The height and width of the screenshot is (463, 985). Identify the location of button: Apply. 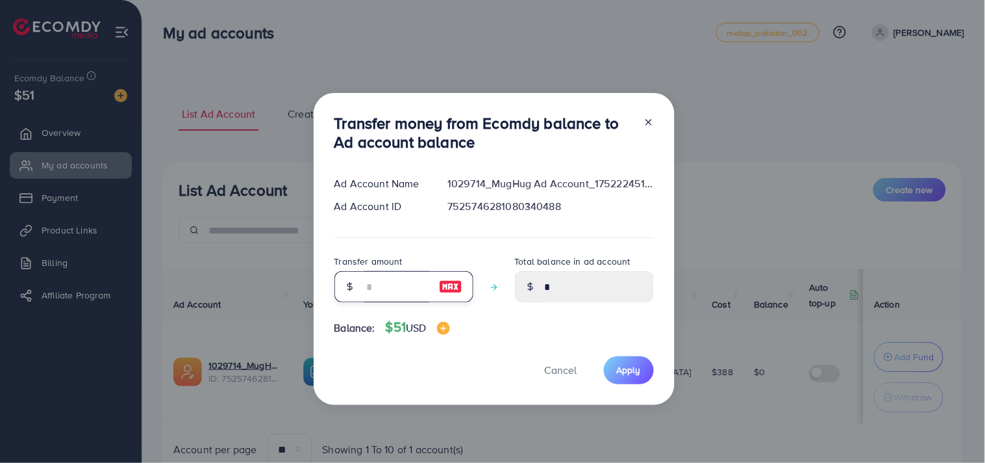
(629, 370).